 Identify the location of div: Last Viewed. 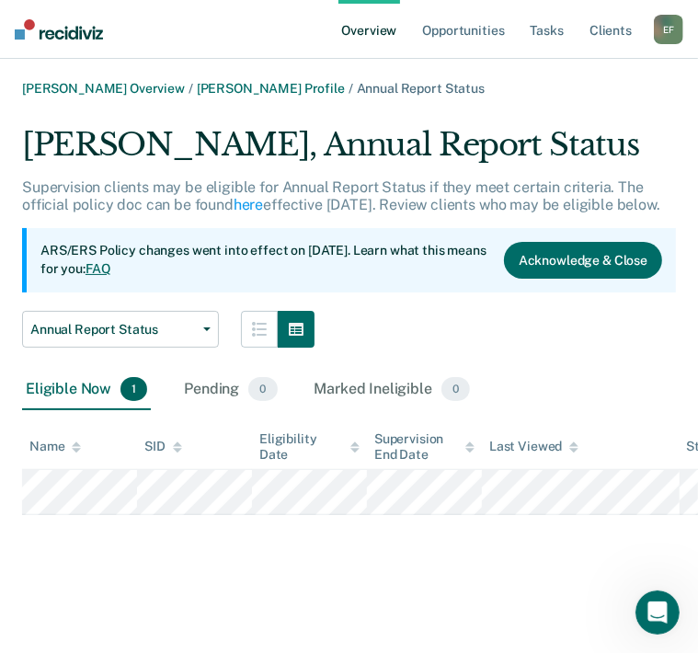
(534, 446).